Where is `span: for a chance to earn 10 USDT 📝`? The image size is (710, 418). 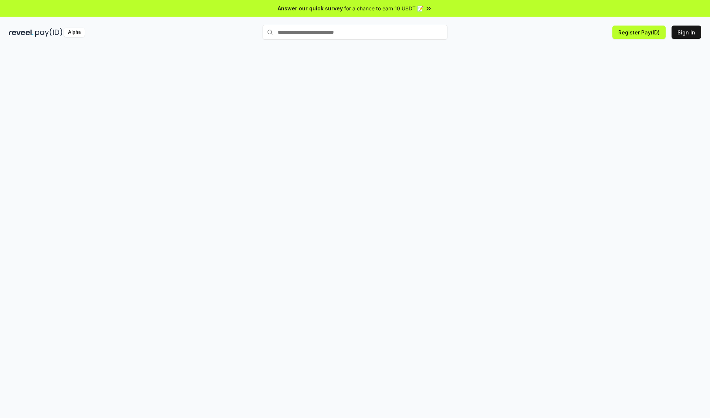 span: for a chance to earn 10 USDT 📝 is located at coordinates (384, 8).